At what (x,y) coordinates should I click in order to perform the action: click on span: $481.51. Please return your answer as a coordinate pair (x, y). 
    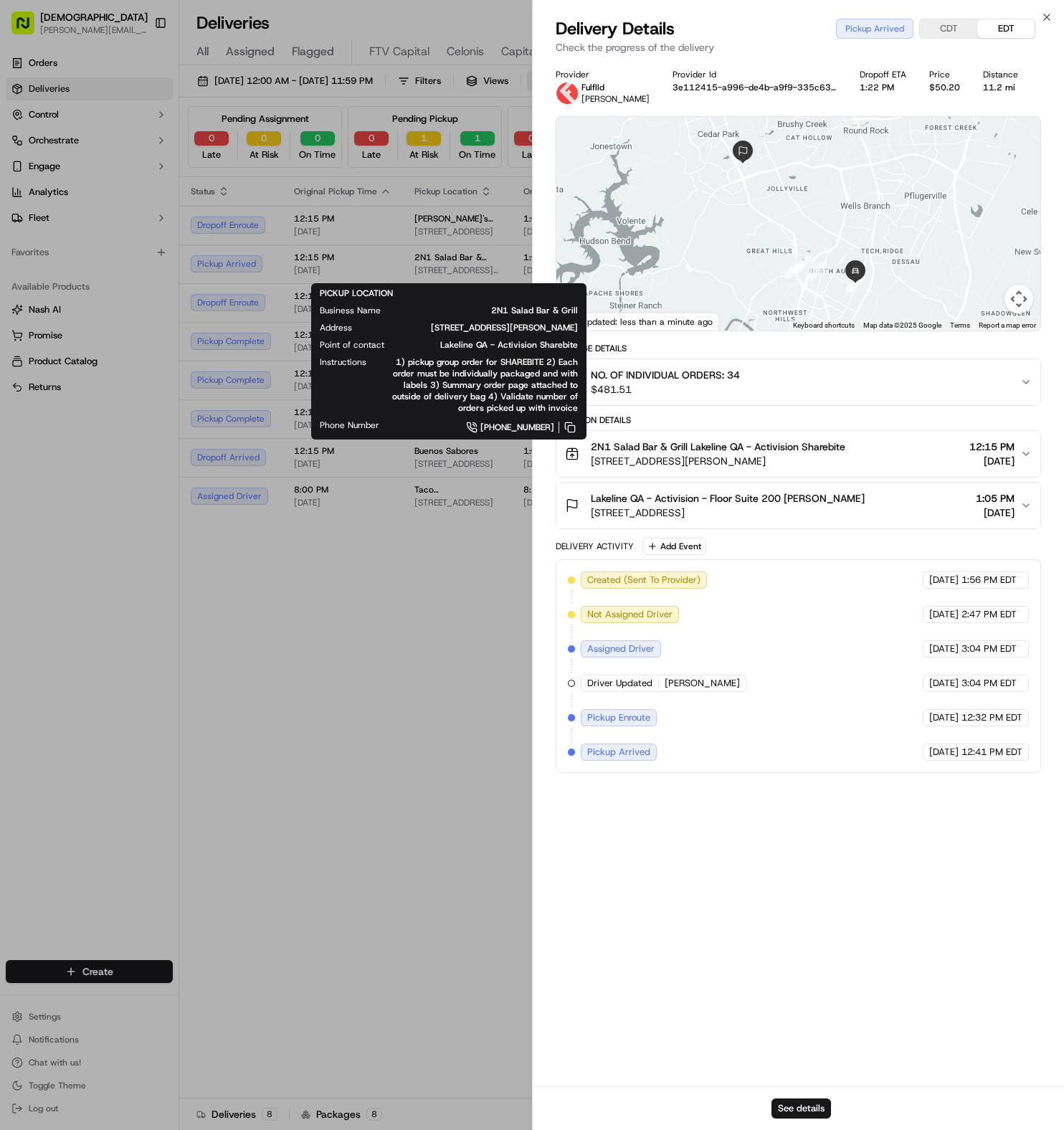
    Looking at the image, I should click on (666, 390).